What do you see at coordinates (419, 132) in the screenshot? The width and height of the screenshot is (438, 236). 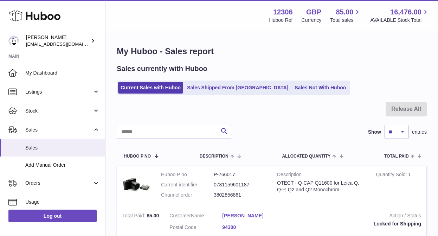 I see `span: entries` at bounding box center [419, 132].